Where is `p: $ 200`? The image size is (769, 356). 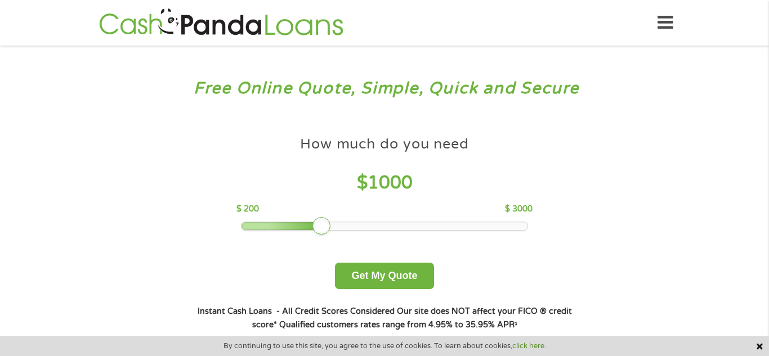 p: $ 200 is located at coordinates (248, 209).